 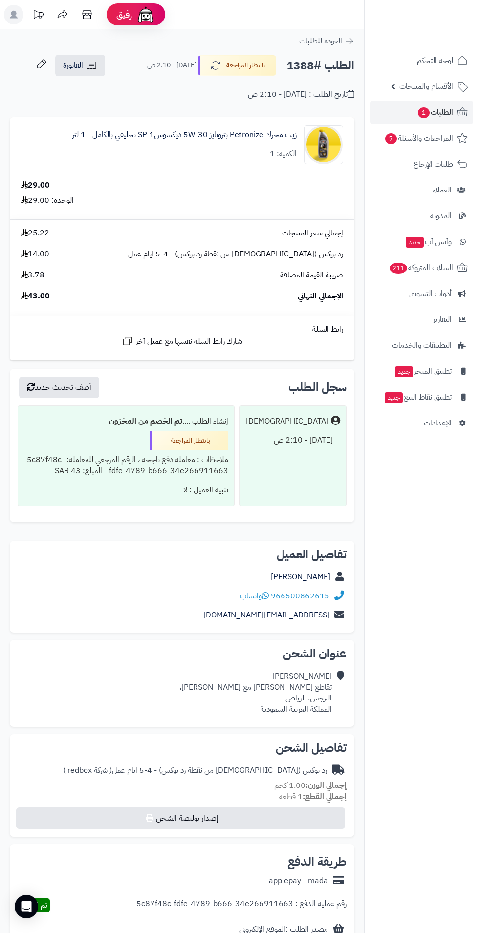 What do you see at coordinates (324, 797) in the screenshot?
I see `strong: إجمالي القطع:` at bounding box center [324, 797].